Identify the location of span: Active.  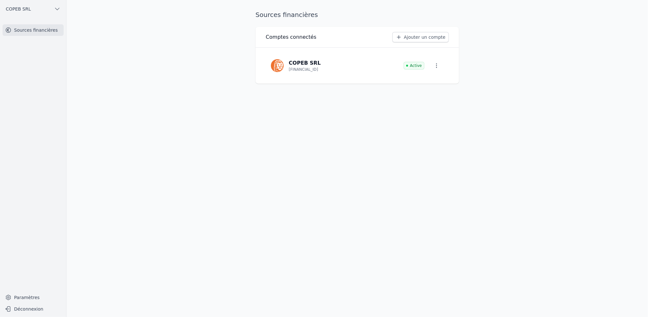
(414, 66).